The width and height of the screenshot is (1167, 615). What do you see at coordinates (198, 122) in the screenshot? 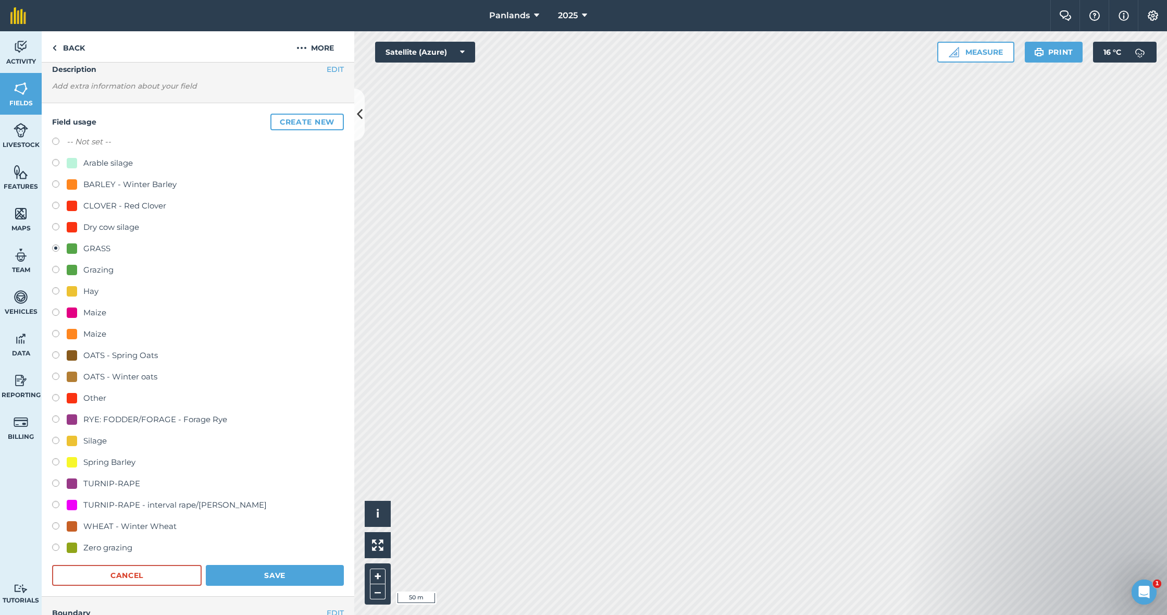
I see `h4: Field usage` at bounding box center [198, 122].